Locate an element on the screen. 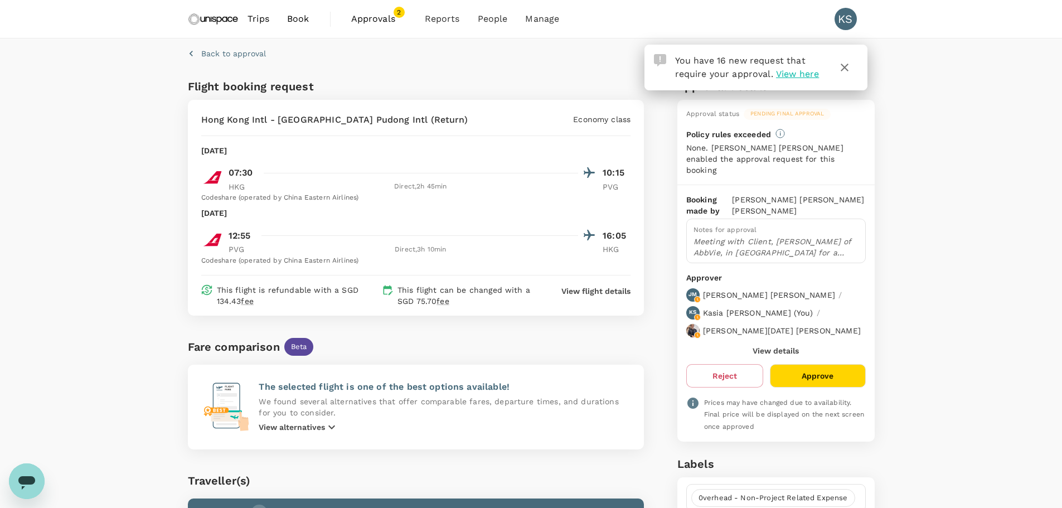 This screenshot has height=508, width=1062. p: This flight can be changed with a SGD 75.70 is located at coordinates (469, 295).